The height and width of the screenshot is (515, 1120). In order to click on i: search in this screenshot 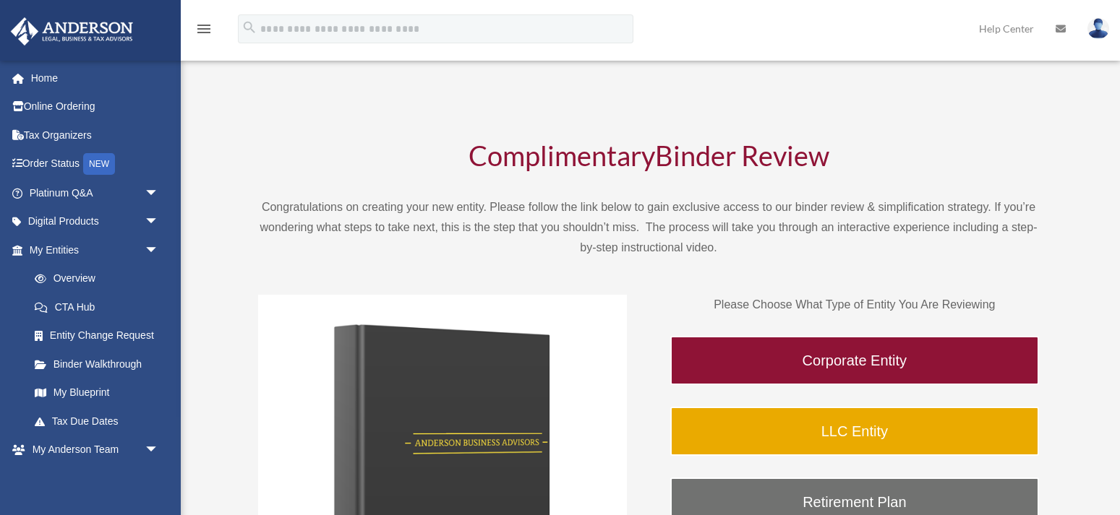, I will do `click(249, 27)`.